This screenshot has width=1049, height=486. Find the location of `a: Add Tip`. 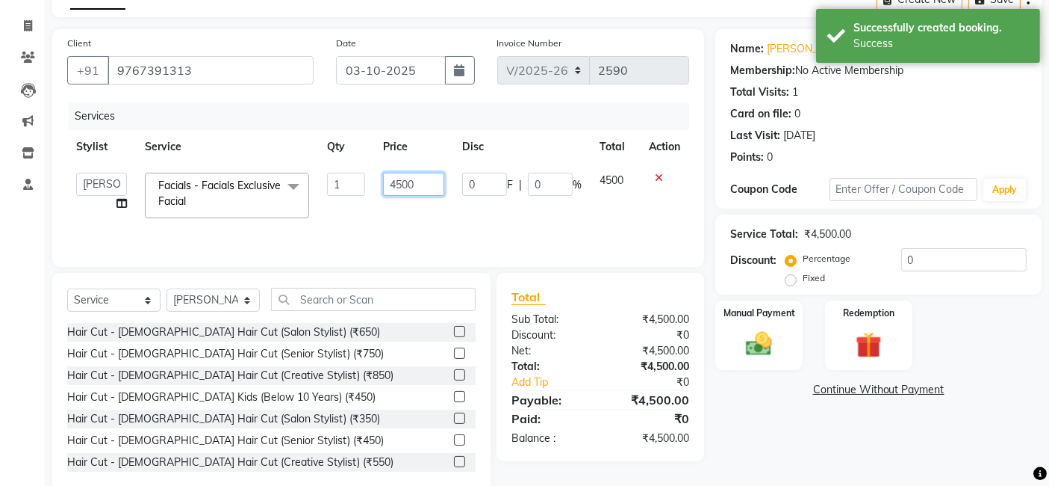

a: Add Tip is located at coordinates (559, 382).